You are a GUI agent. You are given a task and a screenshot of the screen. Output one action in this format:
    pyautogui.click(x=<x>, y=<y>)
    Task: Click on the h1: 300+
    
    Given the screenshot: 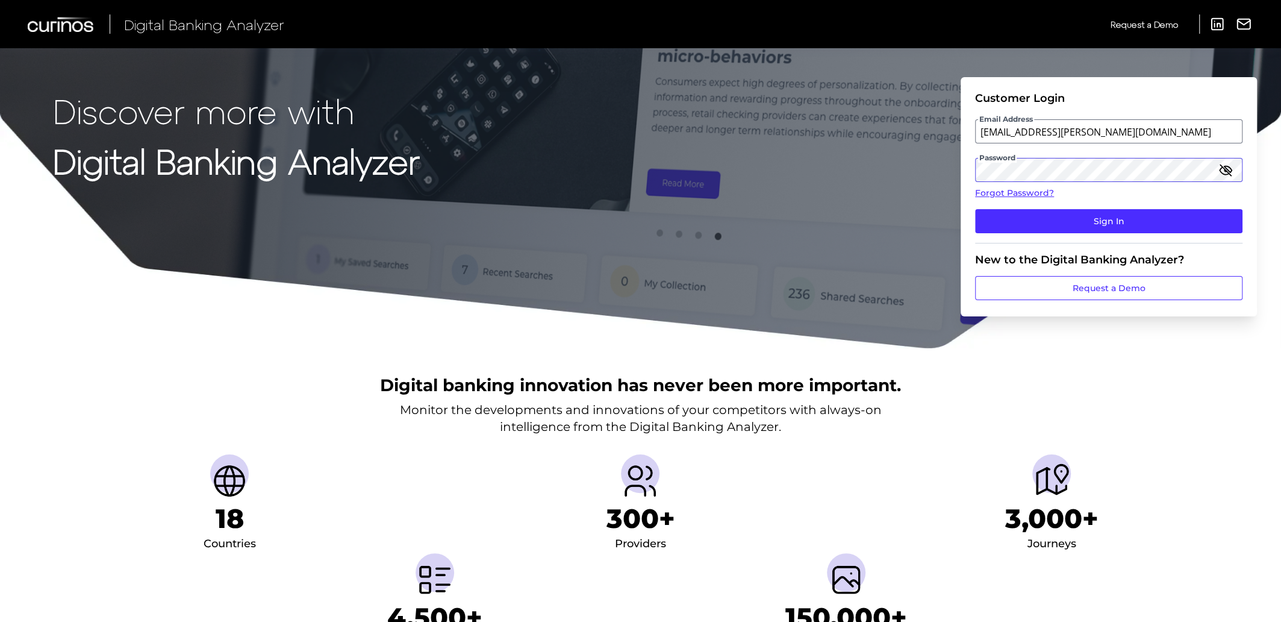 What is the action you would take?
    pyautogui.click(x=640, y=518)
    